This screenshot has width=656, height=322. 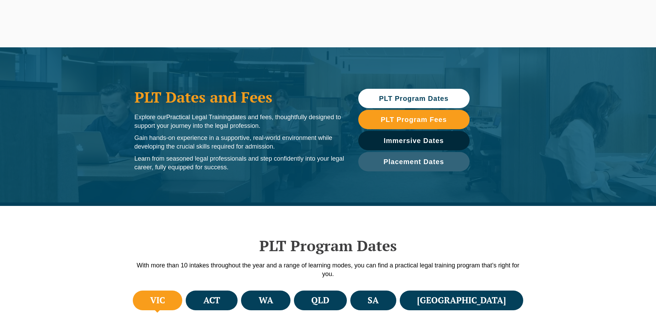 I want to click on h1: PLT Dates and Fees, so click(x=239, y=97).